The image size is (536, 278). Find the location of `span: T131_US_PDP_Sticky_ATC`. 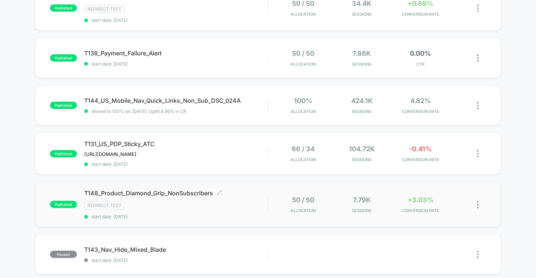

span: T131_US_PDP_Sticky_ATC is located at coordinates (176, 144).